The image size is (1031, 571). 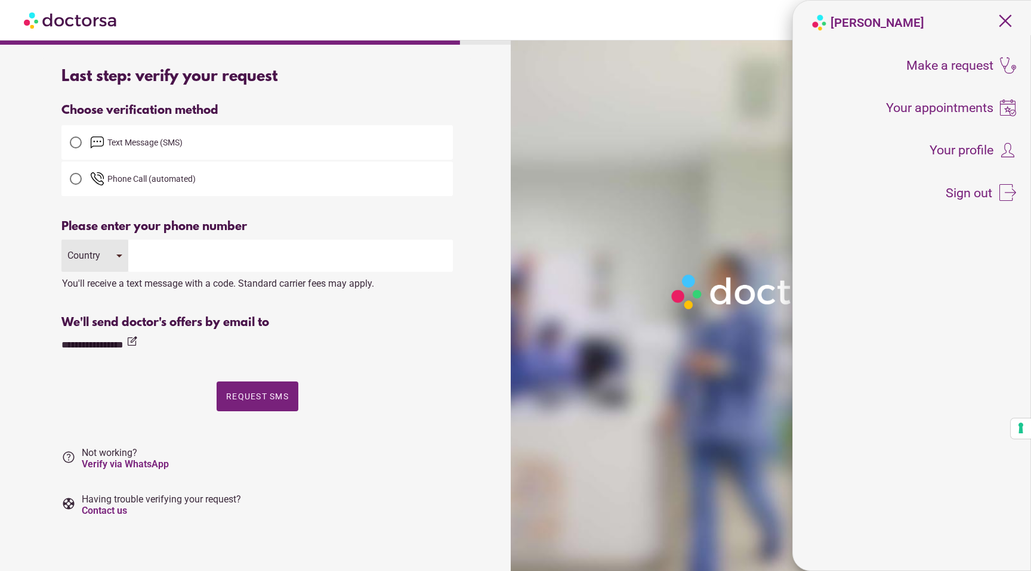 What do you see at coordinates (961, 150) in the screenshot?
I see `span: Your profile` at bounding box center [961, 150].